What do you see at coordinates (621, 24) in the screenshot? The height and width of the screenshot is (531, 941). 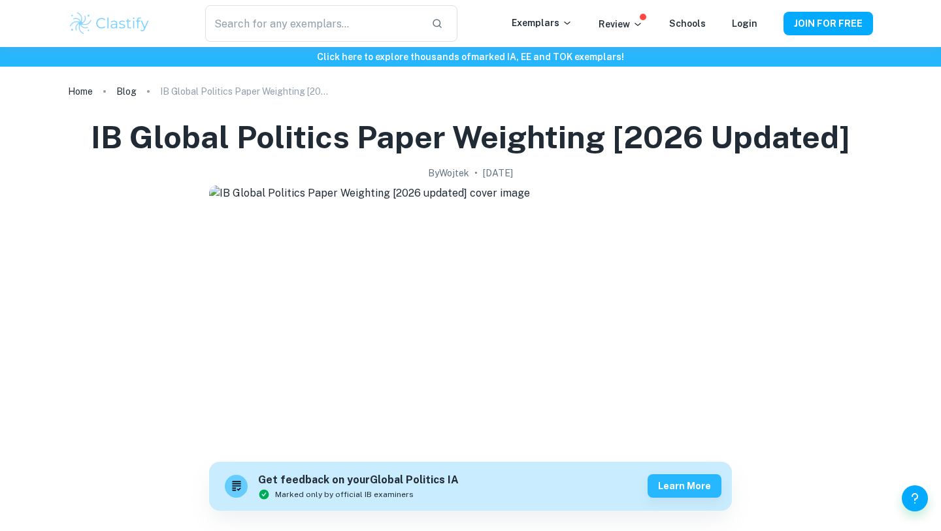 I see `p: Review` at bounding box center [621, 24].